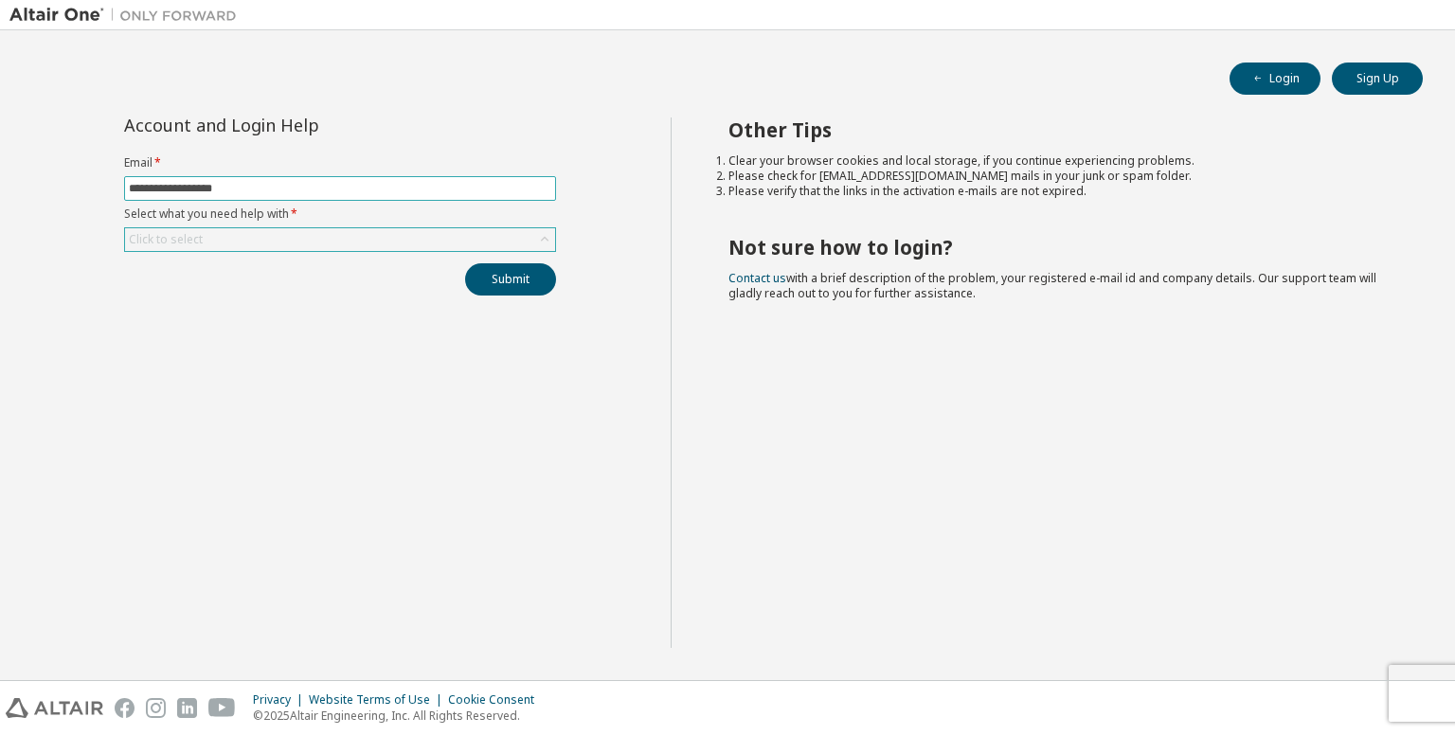 The width and height of the screenshot is (1455, 735). Describe the element at coordinates (399, 715) in the screenshot. I see `p: © 2025 Altair Engineering, Inc. All Rights Reserved.` at that location.